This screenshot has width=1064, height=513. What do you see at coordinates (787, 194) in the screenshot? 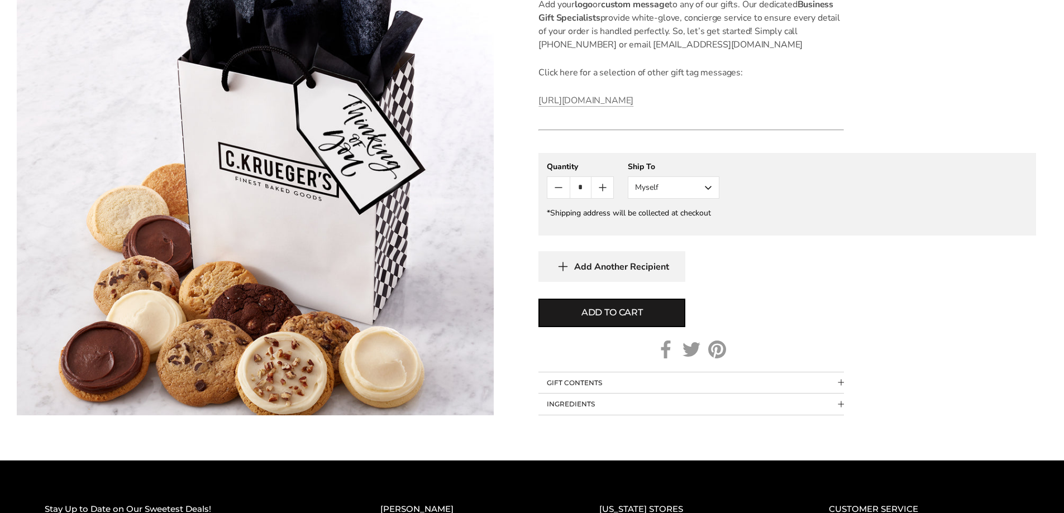
I see `gfm-form: New recipient` at bounding box center [787, 194].